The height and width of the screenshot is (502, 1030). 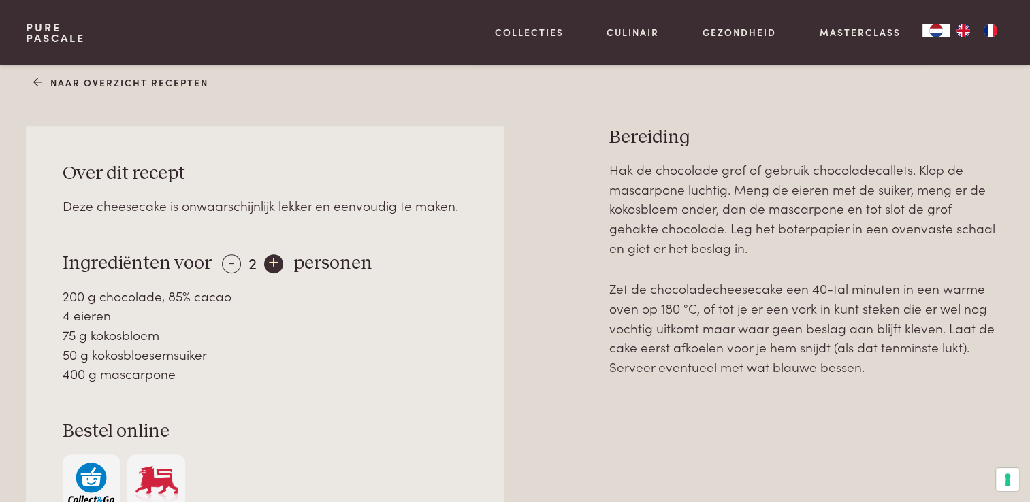 What do you see at coordinates (529, 32) in the screenshot?
I see `a: Collecties` at bounding box center [529, 32].